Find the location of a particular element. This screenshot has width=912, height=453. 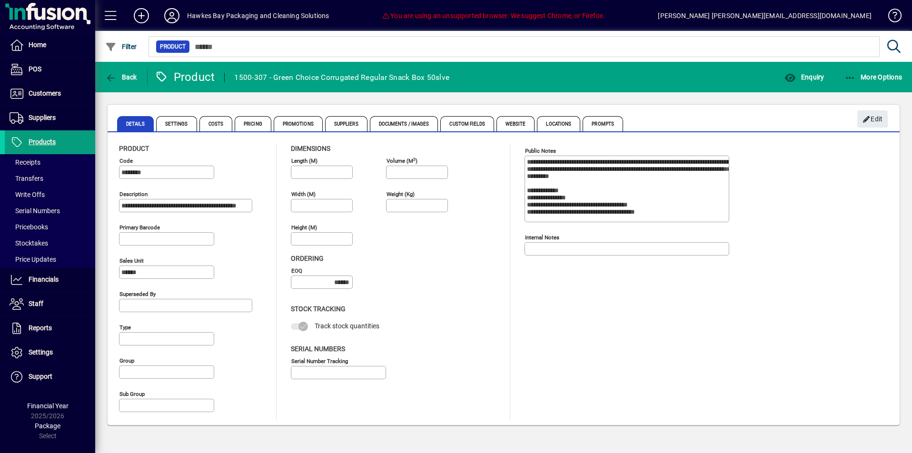

div: 1500-307 - Green Choice Corrugated Regular Snack Box 50slve is located at coordinates (342, 78).